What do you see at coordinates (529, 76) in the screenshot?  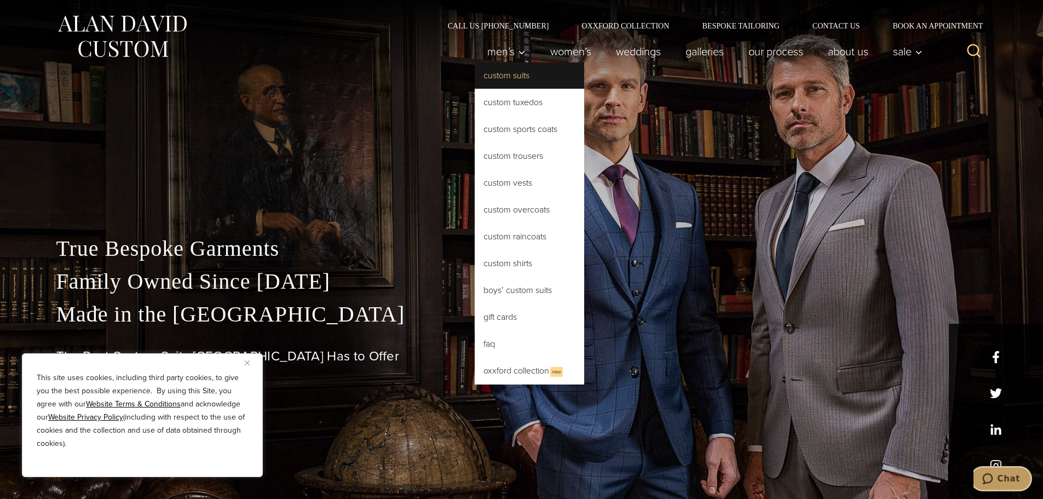 I see `a: Custom Suits` at bounding box center [529, 76].